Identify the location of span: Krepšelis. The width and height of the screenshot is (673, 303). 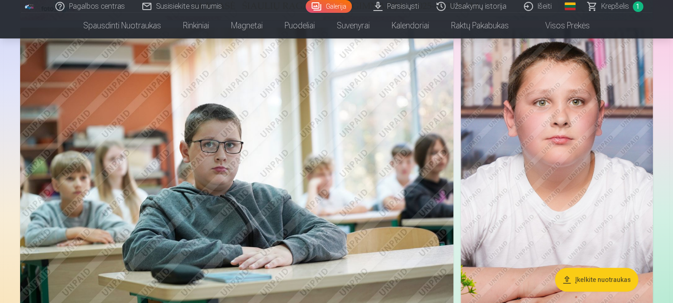
(615, 6).